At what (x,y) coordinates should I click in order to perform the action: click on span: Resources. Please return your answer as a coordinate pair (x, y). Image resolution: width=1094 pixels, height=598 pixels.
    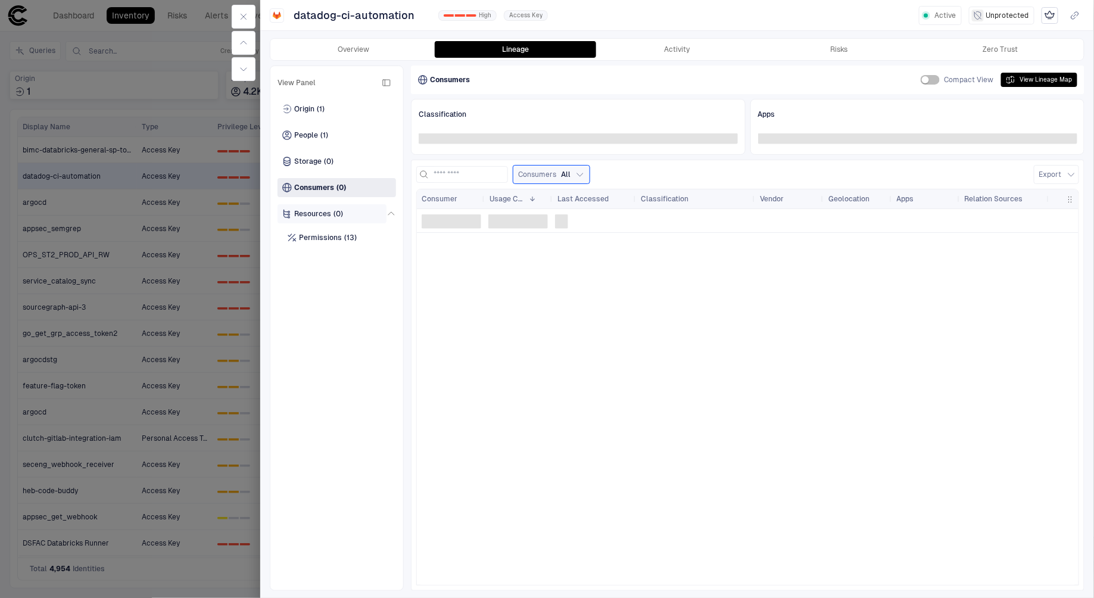
    Looking at the image, I should click on (313, 214).